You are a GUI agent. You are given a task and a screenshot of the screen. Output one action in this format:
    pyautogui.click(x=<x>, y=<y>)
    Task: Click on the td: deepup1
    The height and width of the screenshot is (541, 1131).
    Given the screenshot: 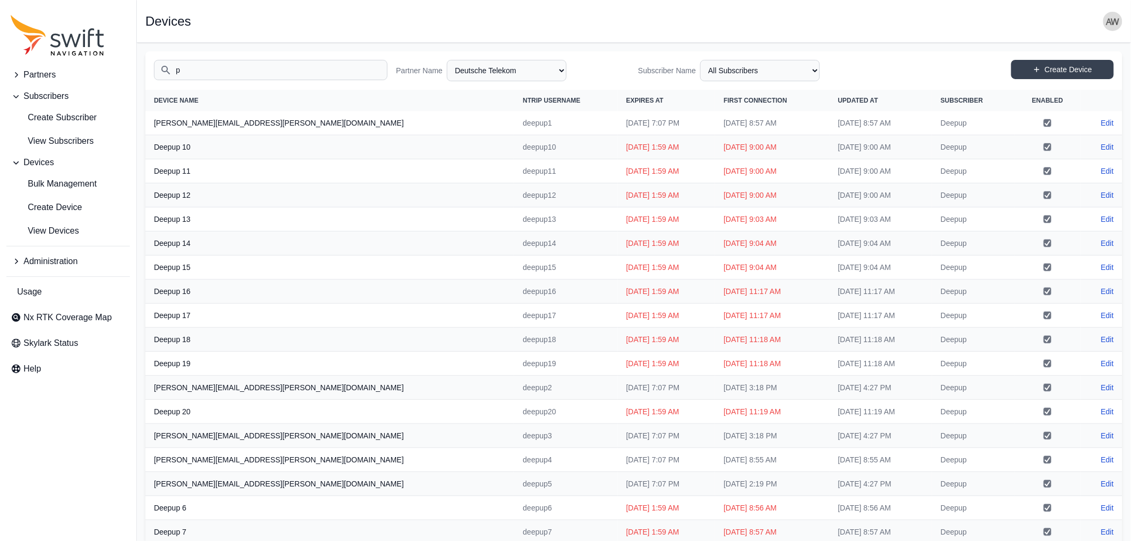 What is the action you would take?
    pyautogui.click(x=565, y=123)
    